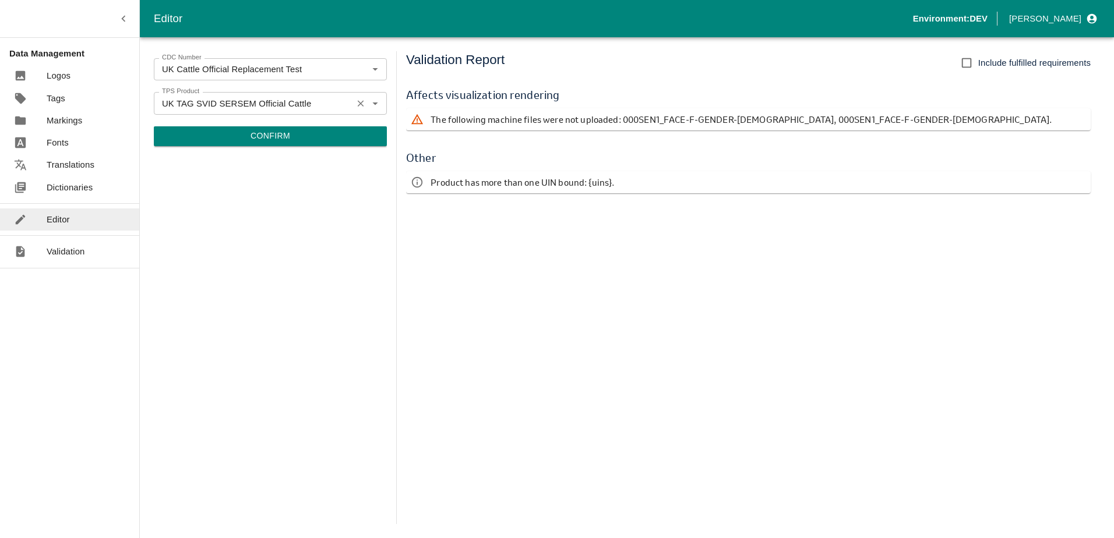  I want to click on p: Fonts, so click(58, 143).